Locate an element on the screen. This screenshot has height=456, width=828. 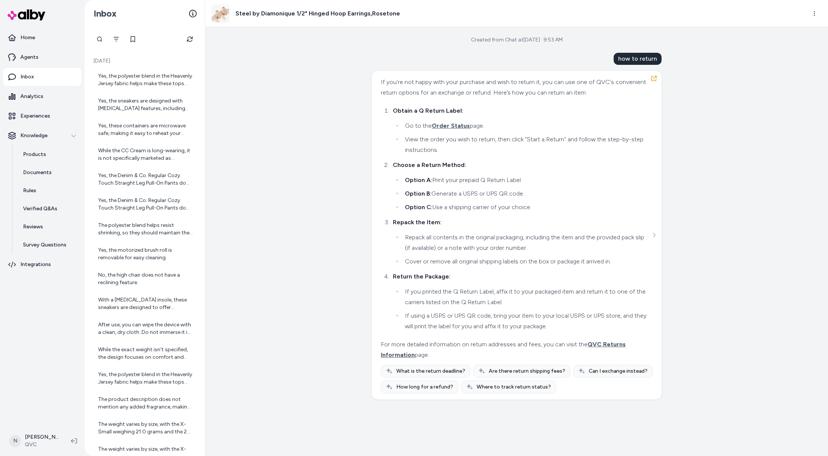
a: While the CC Cream is long-wearing, it is not specifically marketed as waterproof or sweatproof. is located at coordinates (144, 155).